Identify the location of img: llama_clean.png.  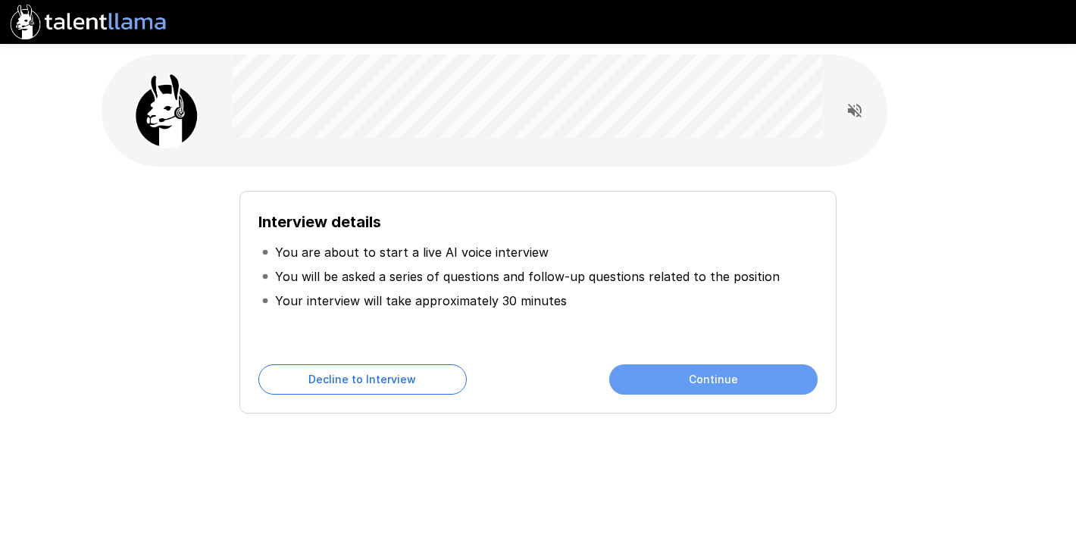
(167, 111).